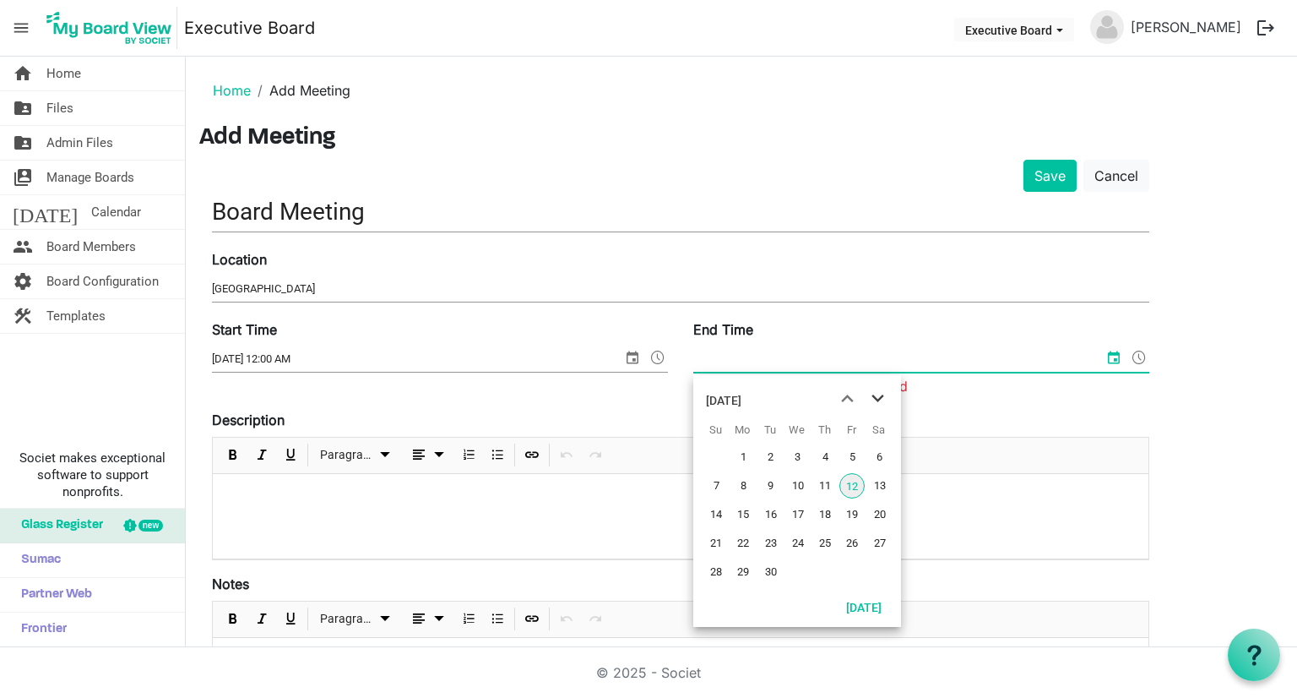 This screenshot has height=698, width=1297. I want to click on th: Fr, so click(851, 430).